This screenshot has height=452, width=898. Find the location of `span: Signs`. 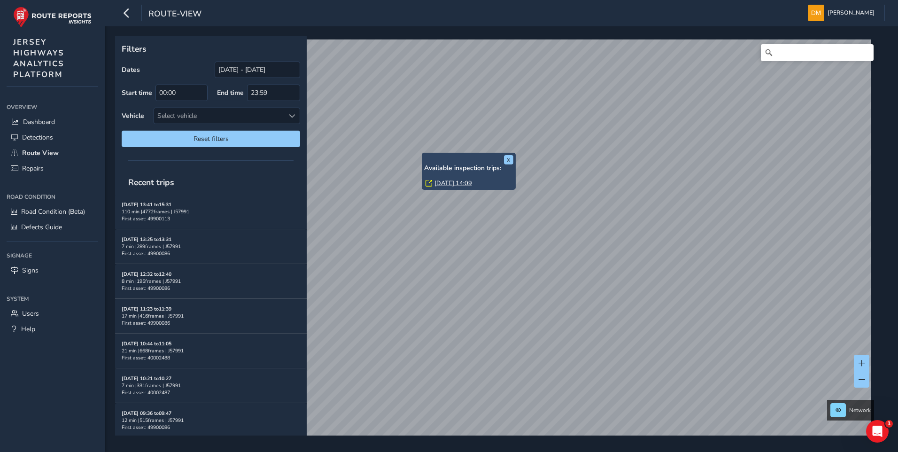

span: Signs is located at coordinates (30, 270).